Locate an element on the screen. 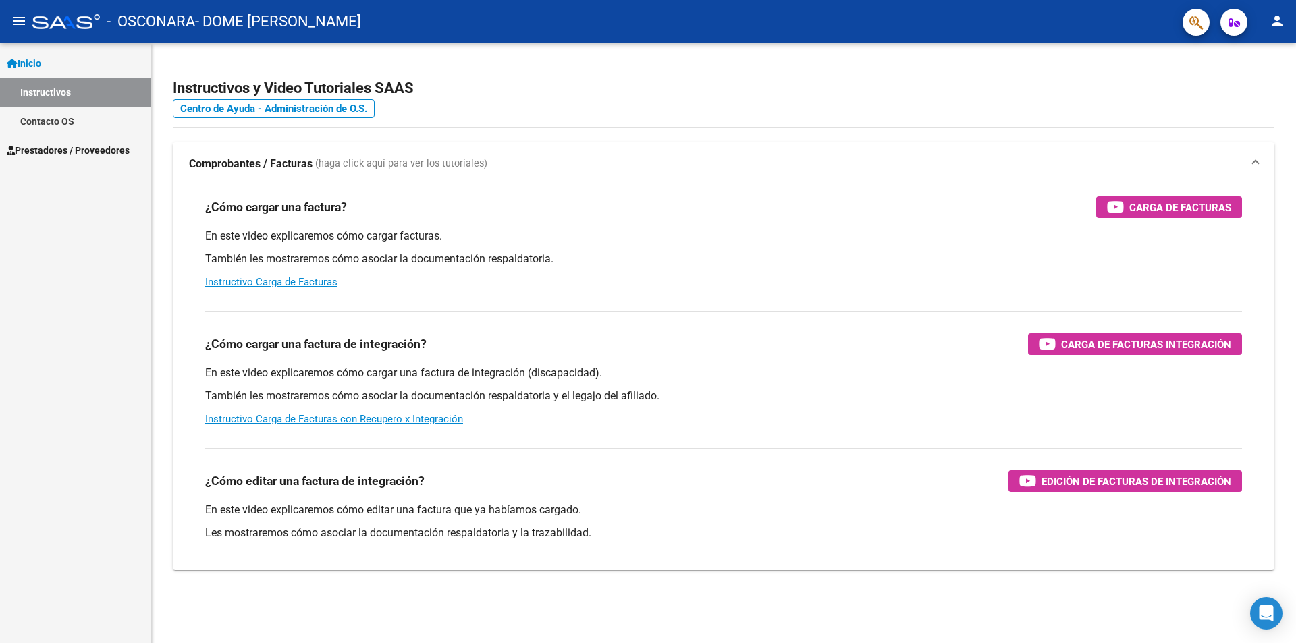 This screenshot has height=643, width=1296. span: Edición de Facturas de integración is located at coordinates (1136, 481).